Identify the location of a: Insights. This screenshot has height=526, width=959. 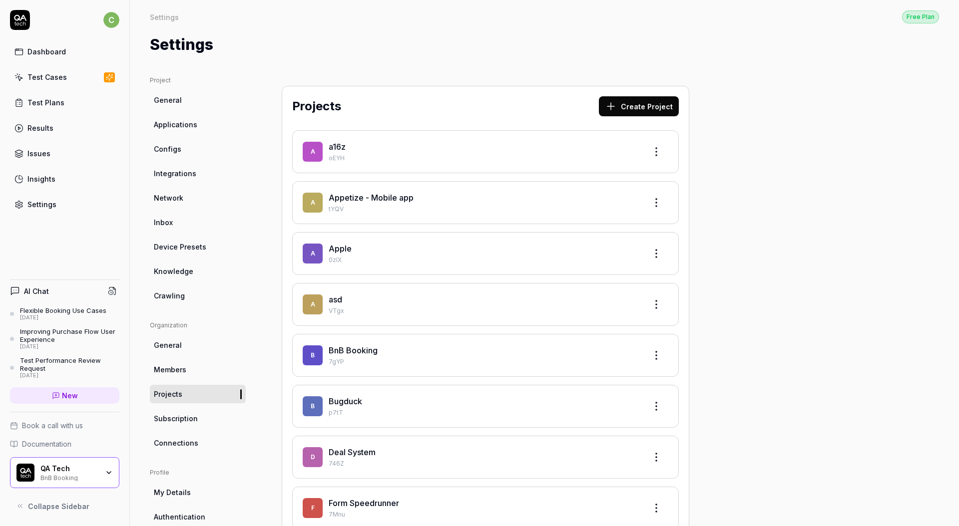
(64, 179).